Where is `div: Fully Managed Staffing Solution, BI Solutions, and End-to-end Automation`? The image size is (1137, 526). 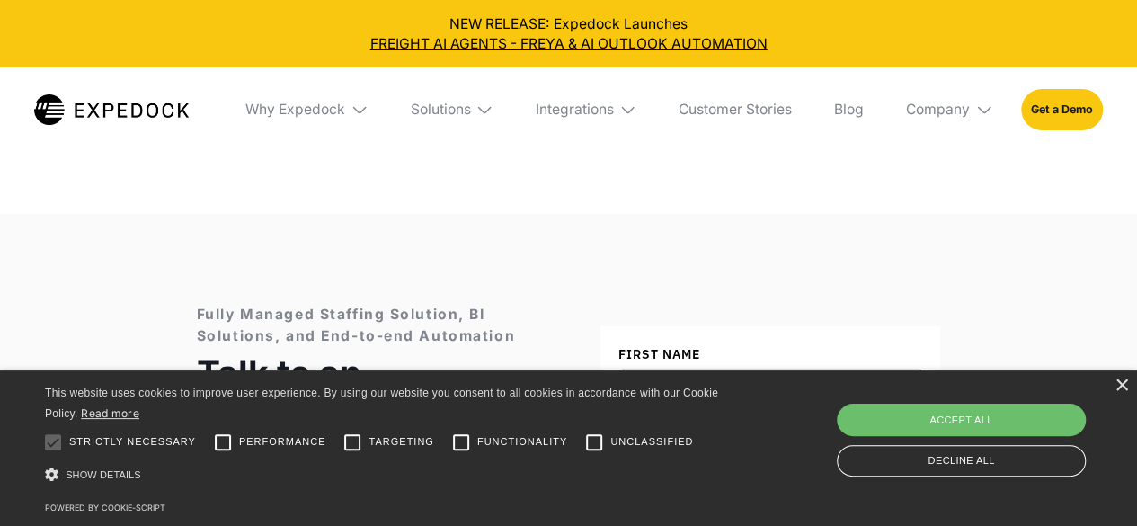
div: Fully Managed Staffing Solution, BI Solutions, and End-to-end Automation is located at coordinates (380, 325).